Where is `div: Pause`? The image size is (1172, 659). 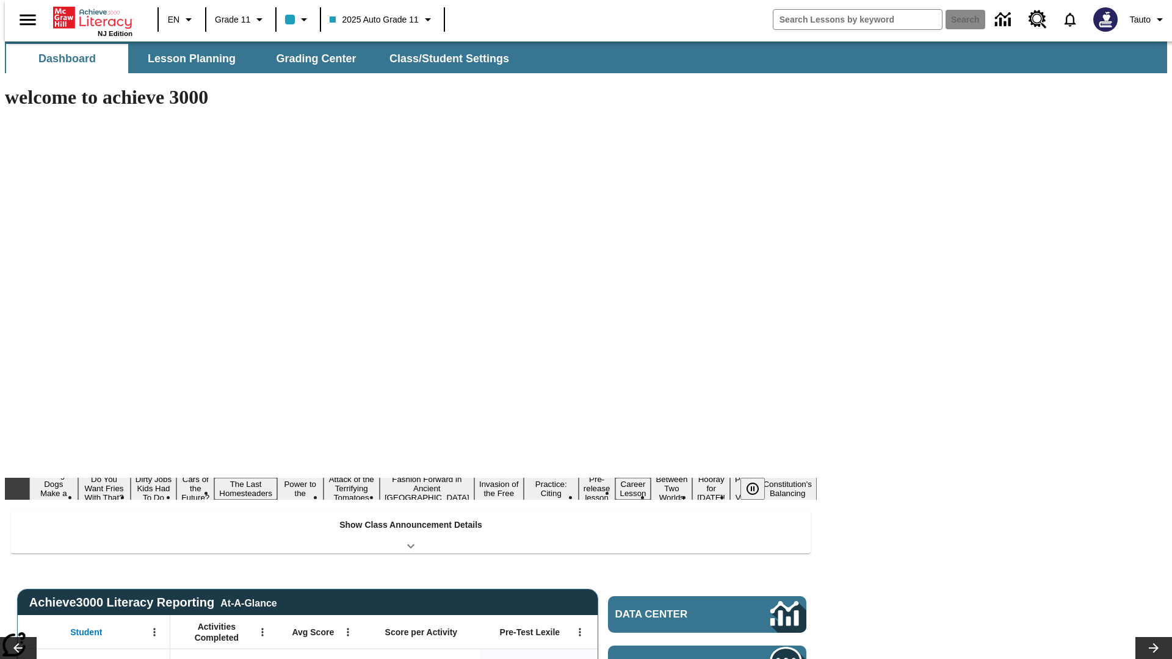
div: Pause is located at coordinates (759, 489).